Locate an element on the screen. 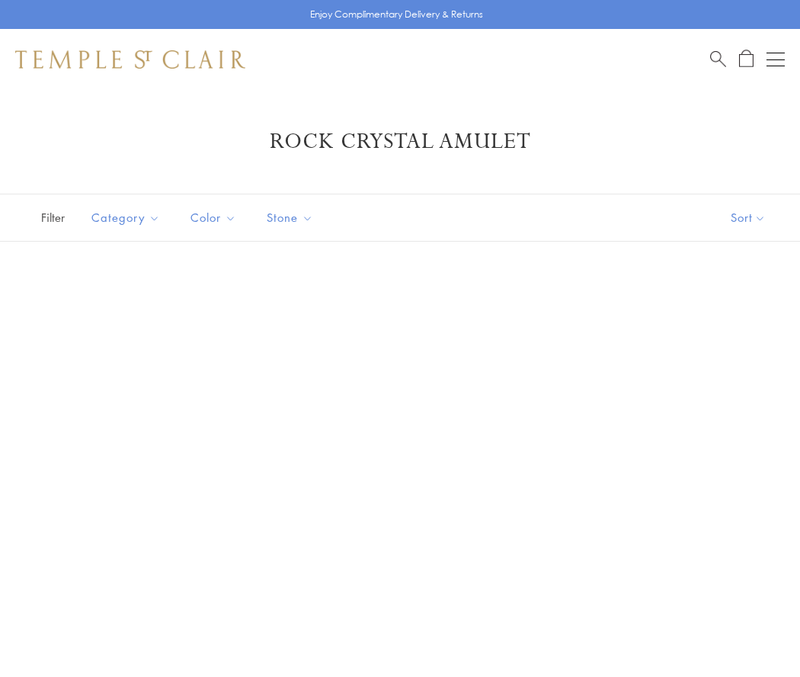 This screenshot has width=800, height=677. span: Category is located at coordinates (127, 217).